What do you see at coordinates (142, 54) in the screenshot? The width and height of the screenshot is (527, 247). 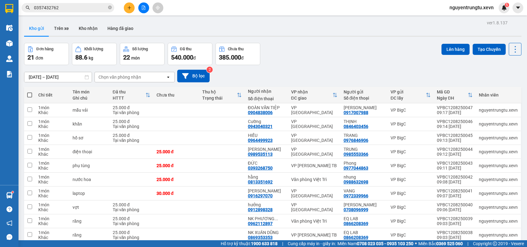 I see `button: Số lượng22món` at bounding box center [142, 54].